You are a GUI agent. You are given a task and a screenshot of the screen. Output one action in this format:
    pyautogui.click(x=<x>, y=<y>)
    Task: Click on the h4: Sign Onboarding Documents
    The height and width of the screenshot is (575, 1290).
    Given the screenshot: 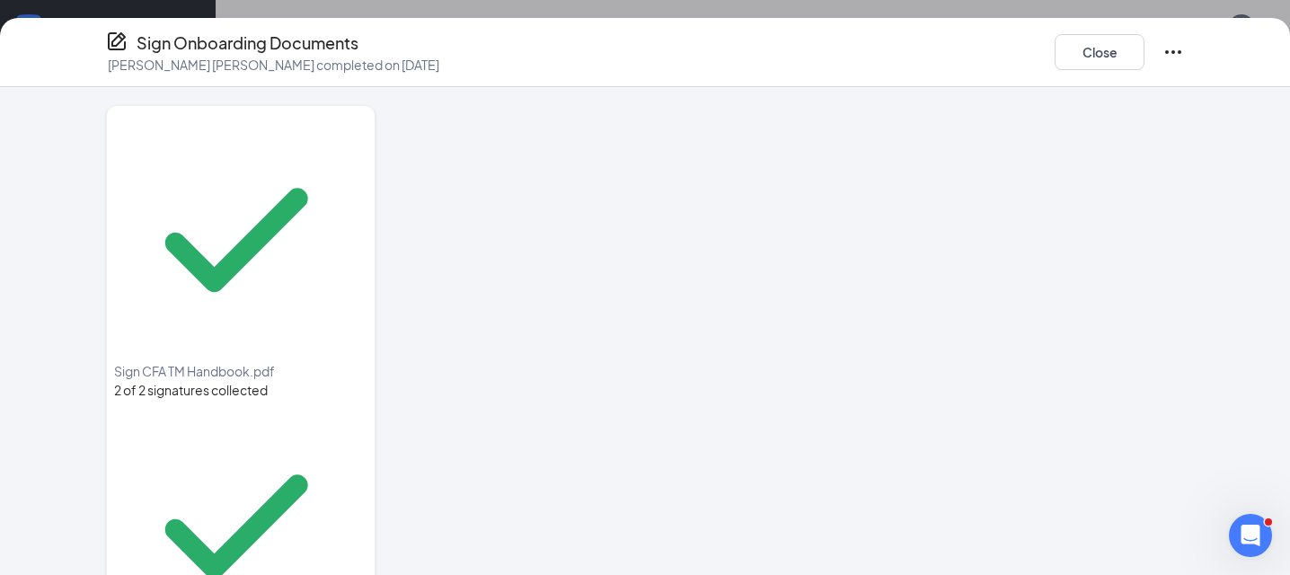 What is the action you would take?
    pyautogui.click(x=247, y=43)
    